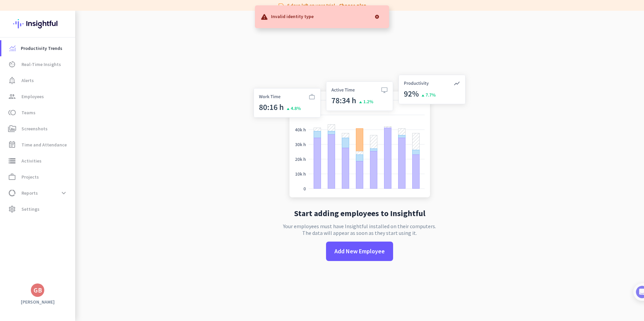 This screenshot has width=644, height=321. I want to click on a: storageActivities, so click(38, 161).